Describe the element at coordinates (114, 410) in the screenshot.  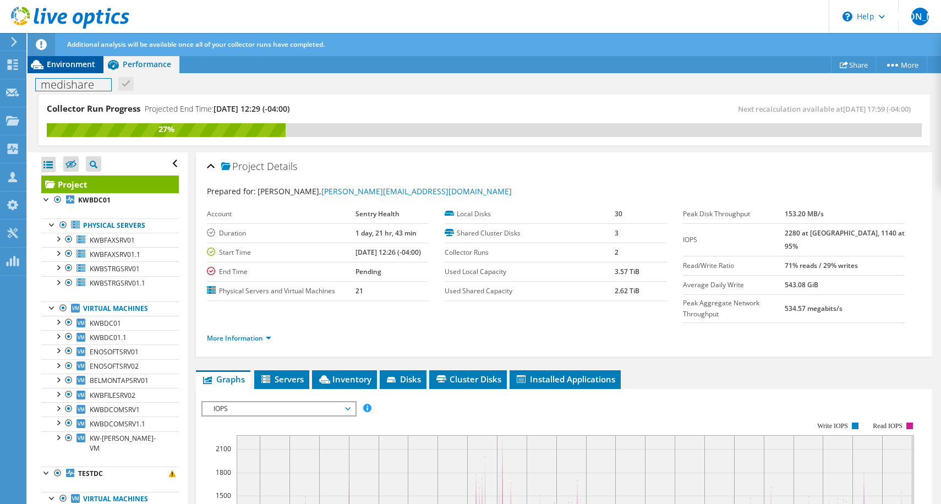
I see `span: KWBDCOMSRV1` at that location.